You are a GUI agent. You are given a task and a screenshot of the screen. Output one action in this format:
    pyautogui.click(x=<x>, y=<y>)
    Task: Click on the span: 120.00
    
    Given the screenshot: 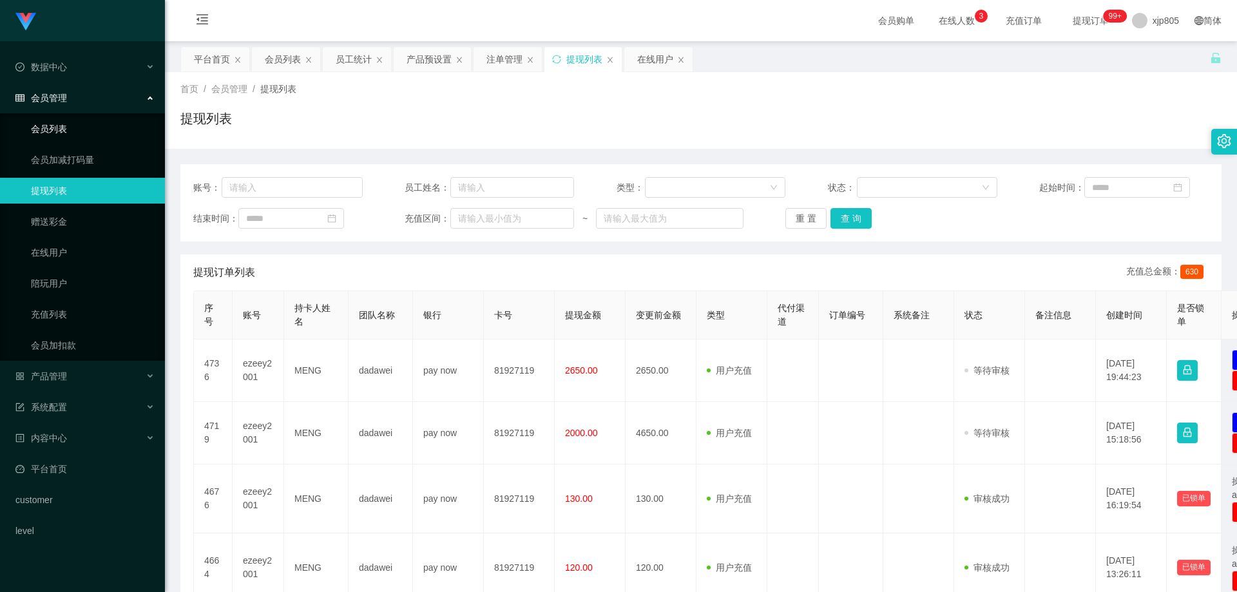 What is the action you would take?
    pyautogui.click(x=579, y=568)
    